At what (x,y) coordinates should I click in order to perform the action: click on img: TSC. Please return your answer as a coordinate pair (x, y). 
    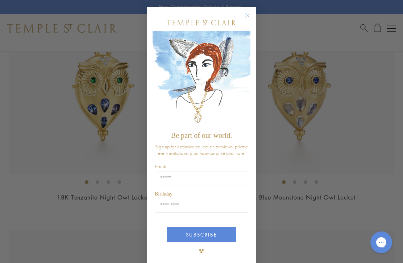
    Looking at the image, I should click on (201, 251).